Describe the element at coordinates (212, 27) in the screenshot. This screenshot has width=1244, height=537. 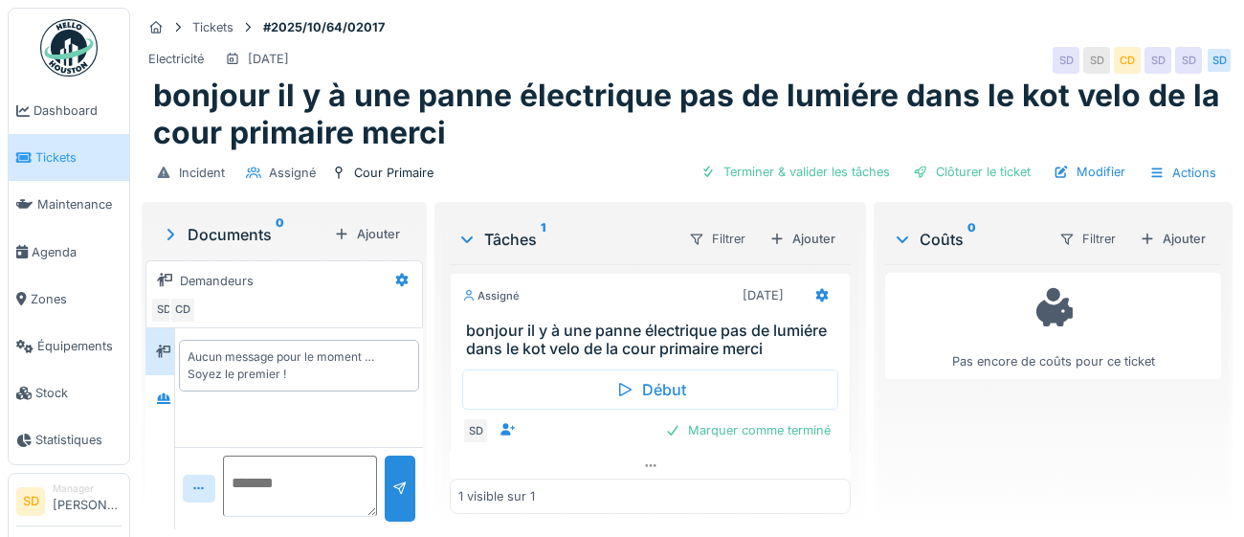
I see `div: Tickets` at that location.